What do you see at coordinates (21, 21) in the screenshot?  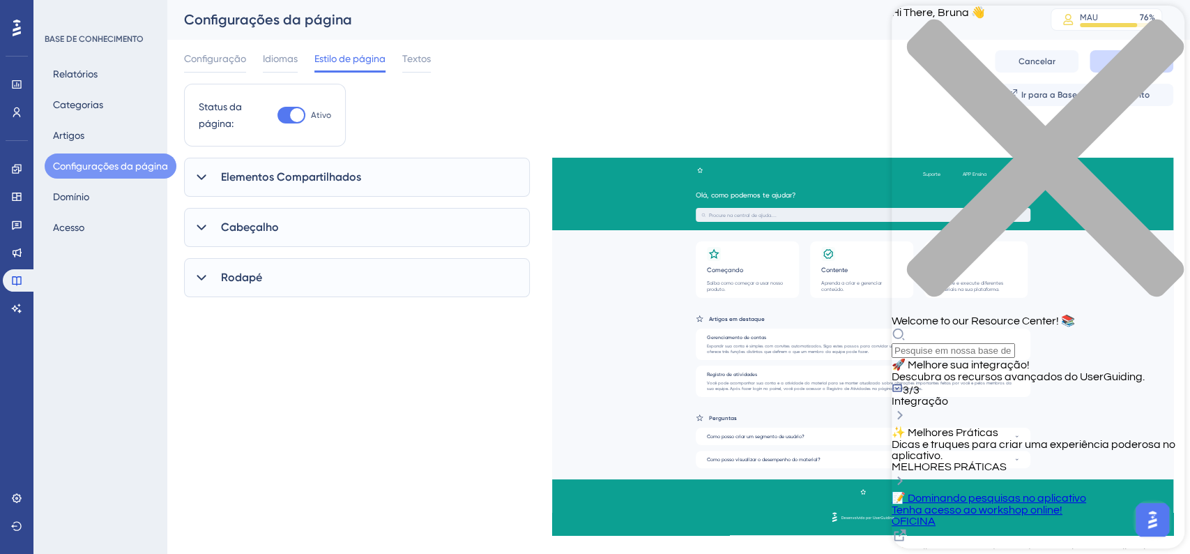 I see `img: imagem-do-lançador-texto-alternativo` at bounding box center [21, 21].